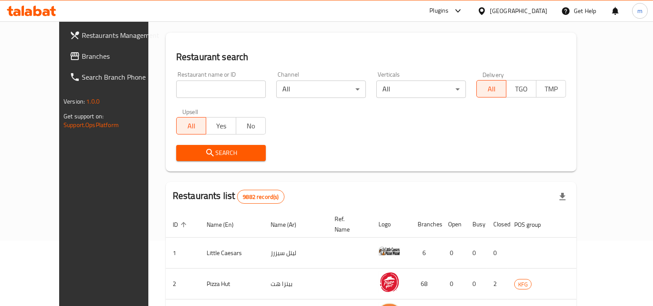 The width and height of the screenshot is (653, 306). I want to click on td: 1, so click(183, 253).